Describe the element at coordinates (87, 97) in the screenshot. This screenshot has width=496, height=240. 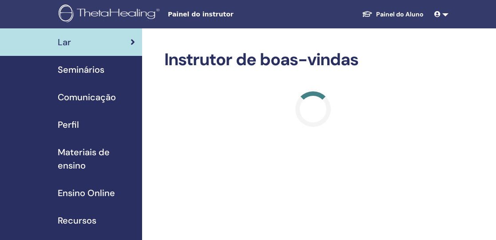
I see `span: Comunicação` at that location.